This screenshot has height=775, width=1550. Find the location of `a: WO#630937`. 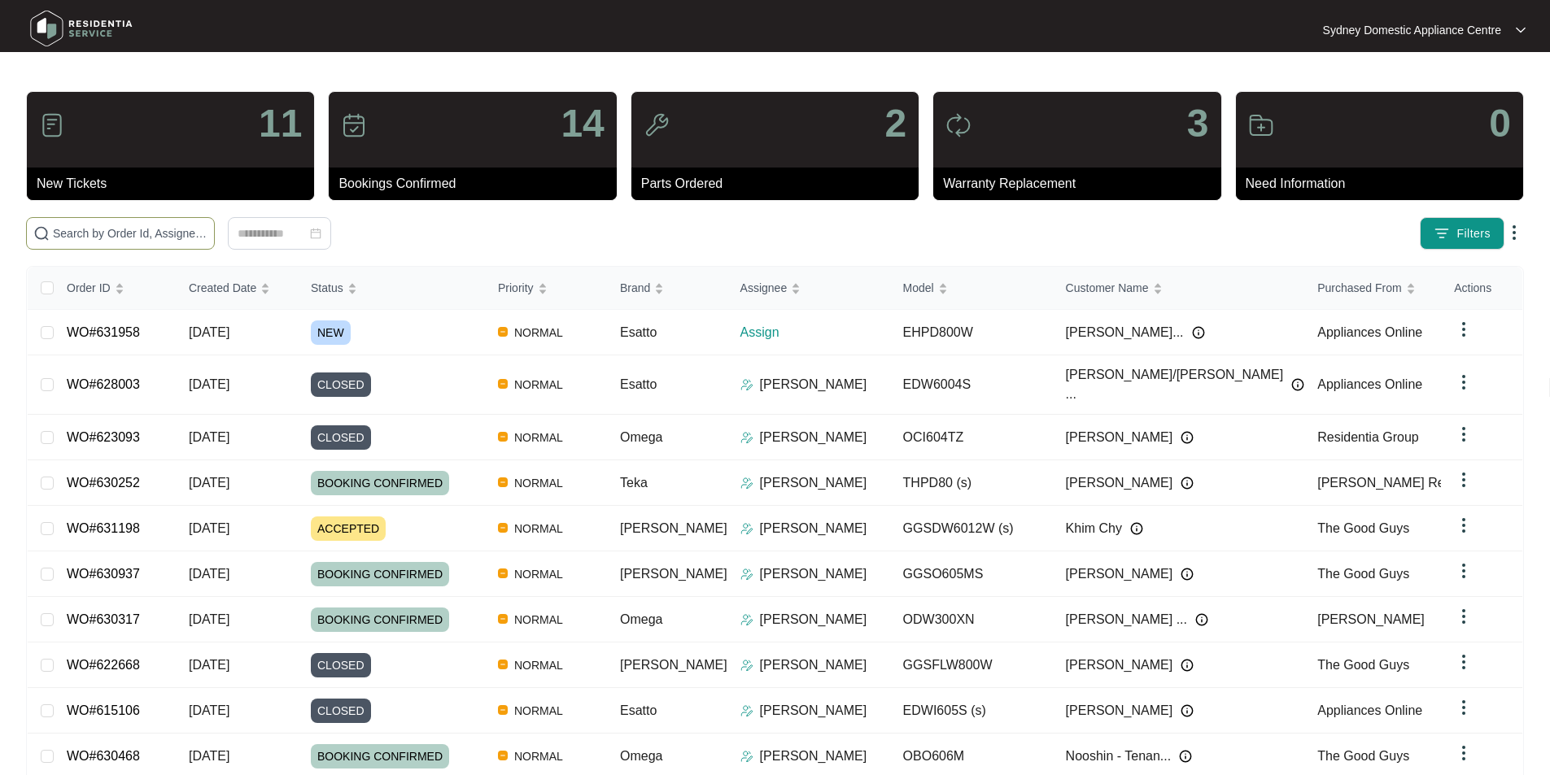

a: WO#630937 is located at coordinates (103, 574).